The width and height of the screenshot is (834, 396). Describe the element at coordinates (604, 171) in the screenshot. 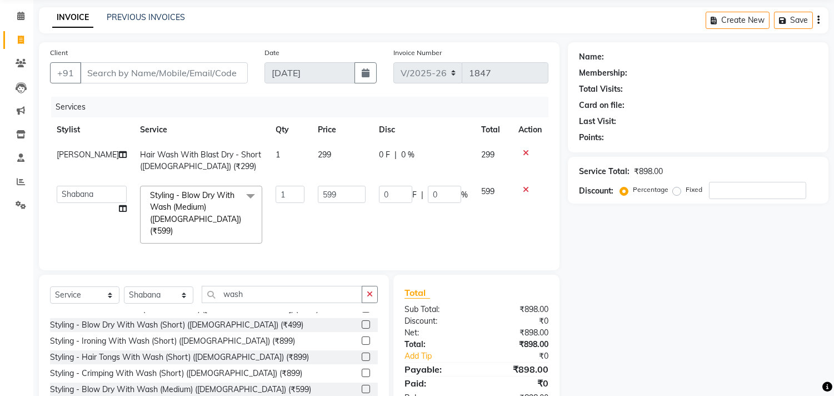

I see `div: Service Total:` at that location.